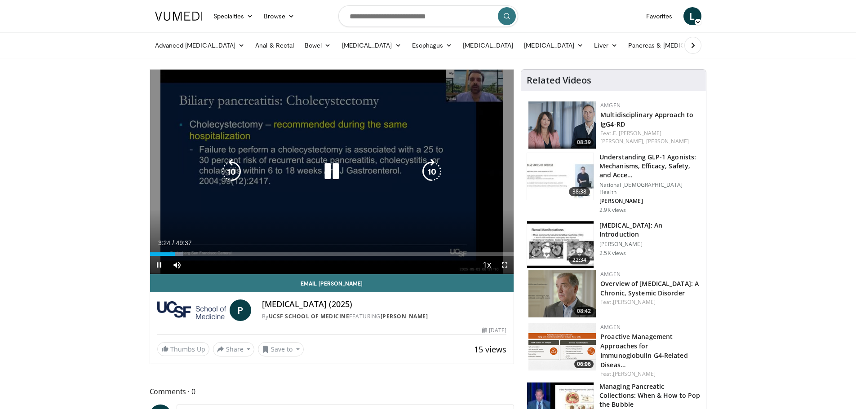 Image resolution: width=856 pixels, height=409 pixels. I want to click on a: Esophagus, so click(432, 45).